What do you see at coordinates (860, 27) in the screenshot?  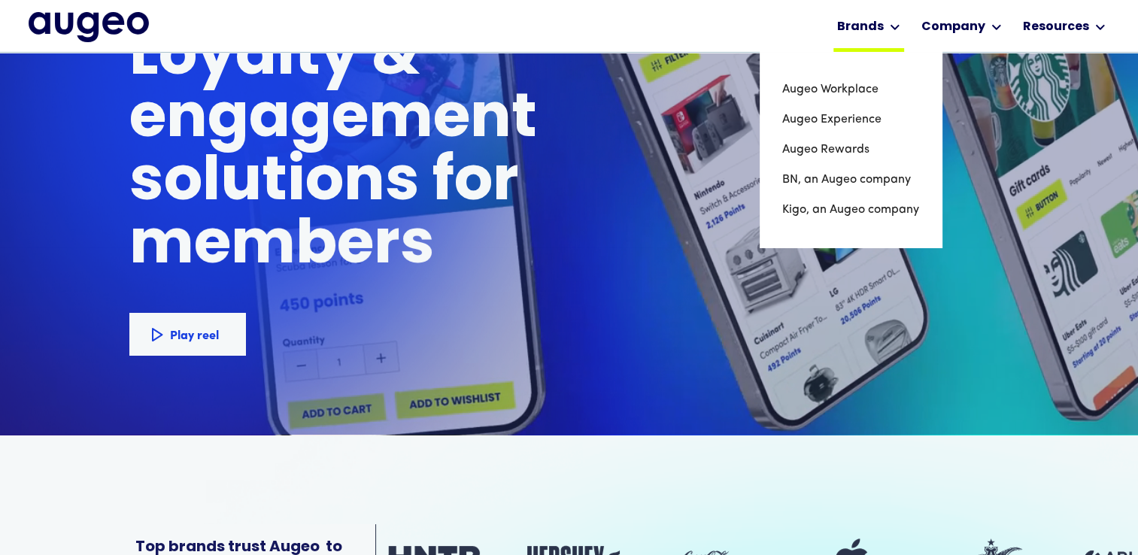 I see `div: Brands` at bounding box center [860, 27].